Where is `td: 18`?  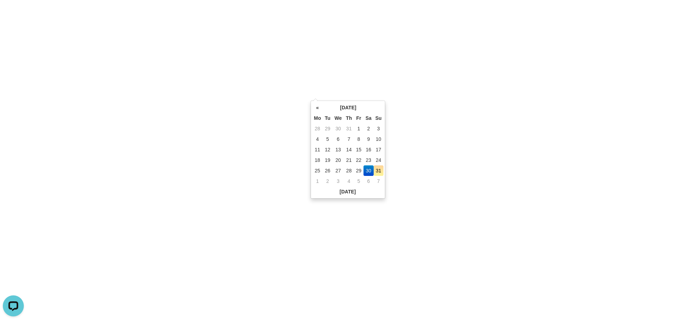 td: 18 is located at coordinates (317, 160).